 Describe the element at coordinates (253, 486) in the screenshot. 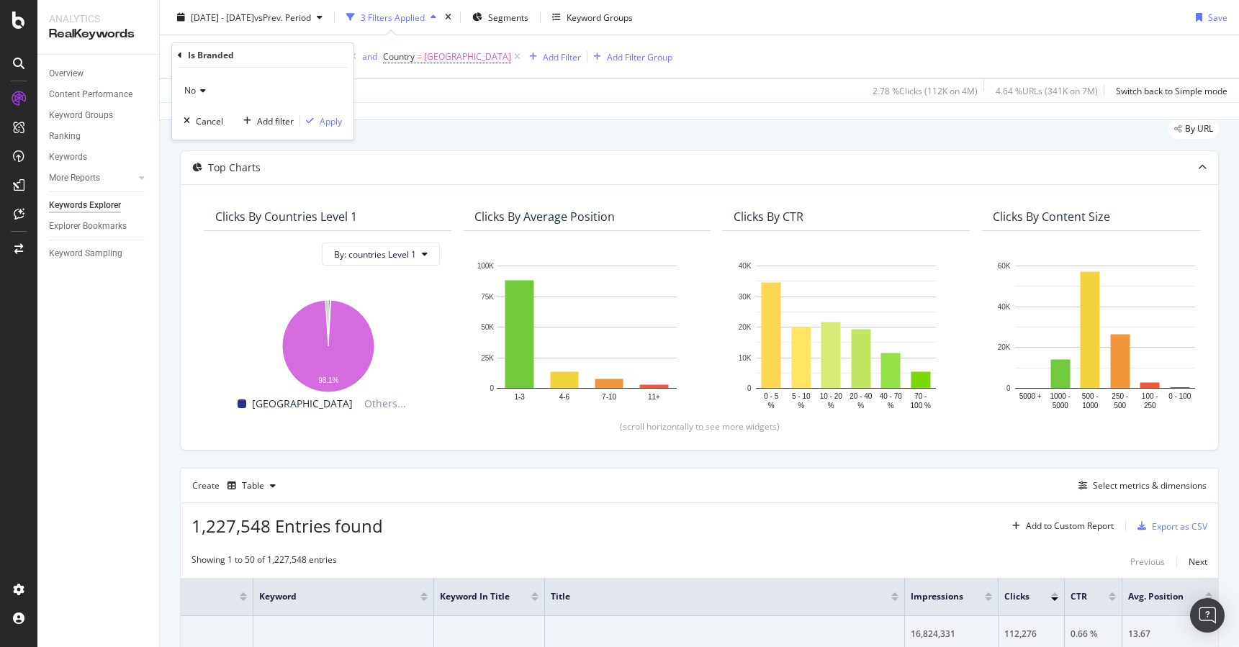

I see `div: Table` at that location.